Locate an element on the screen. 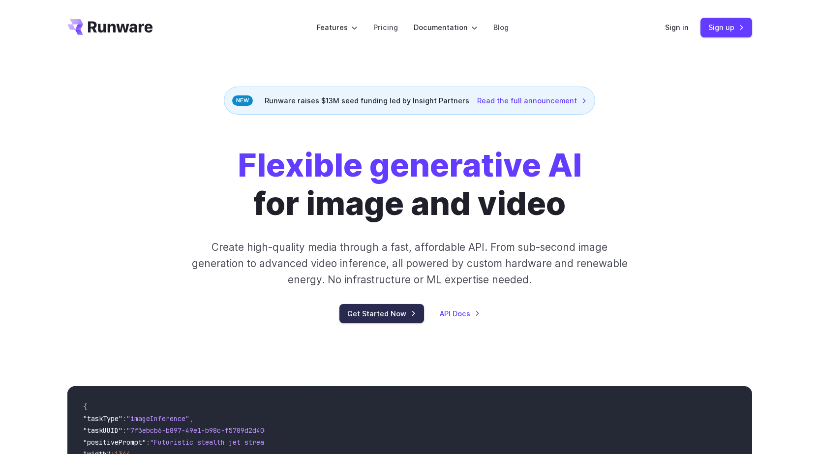 The width and height of the screenshot is (819, 454). a: Sign in is located at coordinates (677, 27).